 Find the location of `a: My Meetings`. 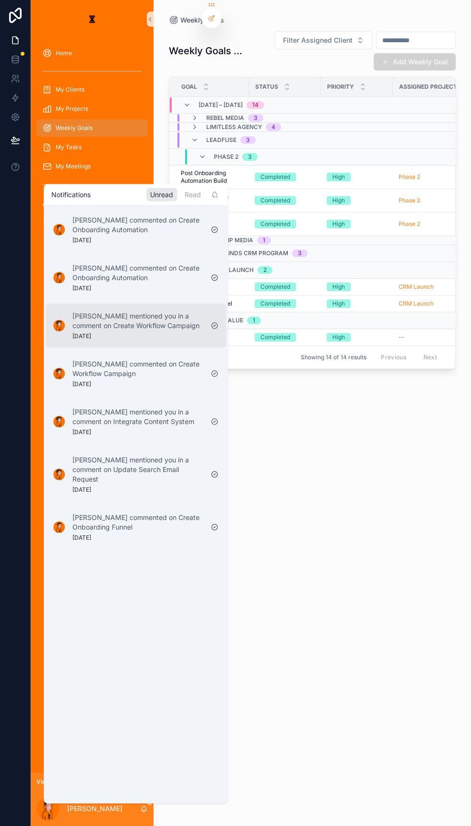

a: My Meetings is located at coordinates (92, 166).